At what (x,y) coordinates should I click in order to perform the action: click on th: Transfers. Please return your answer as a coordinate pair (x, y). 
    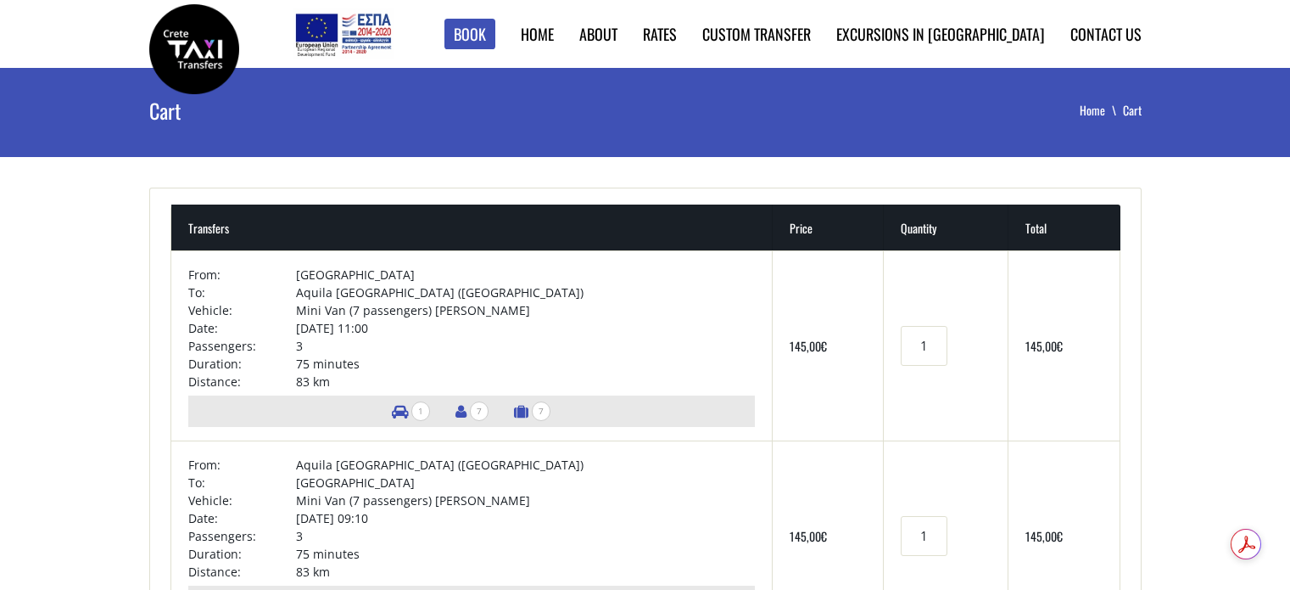
    Looking at the image, I should click on (473, 227).